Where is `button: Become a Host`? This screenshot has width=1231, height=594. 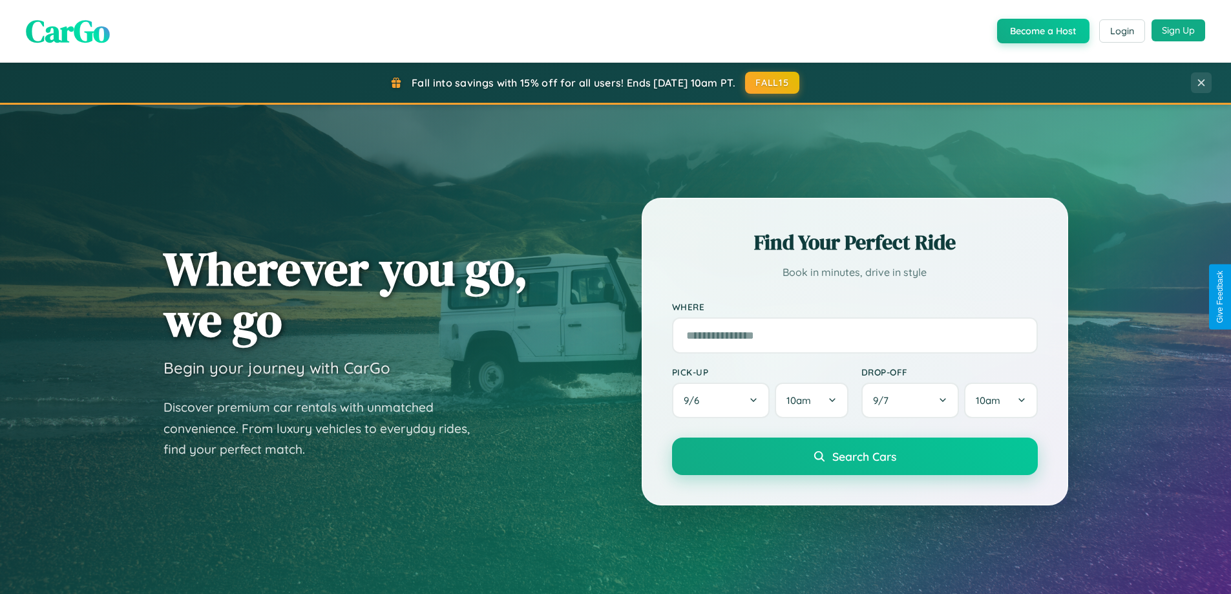 button: Become a Host is located at coordinates (1043, 31).